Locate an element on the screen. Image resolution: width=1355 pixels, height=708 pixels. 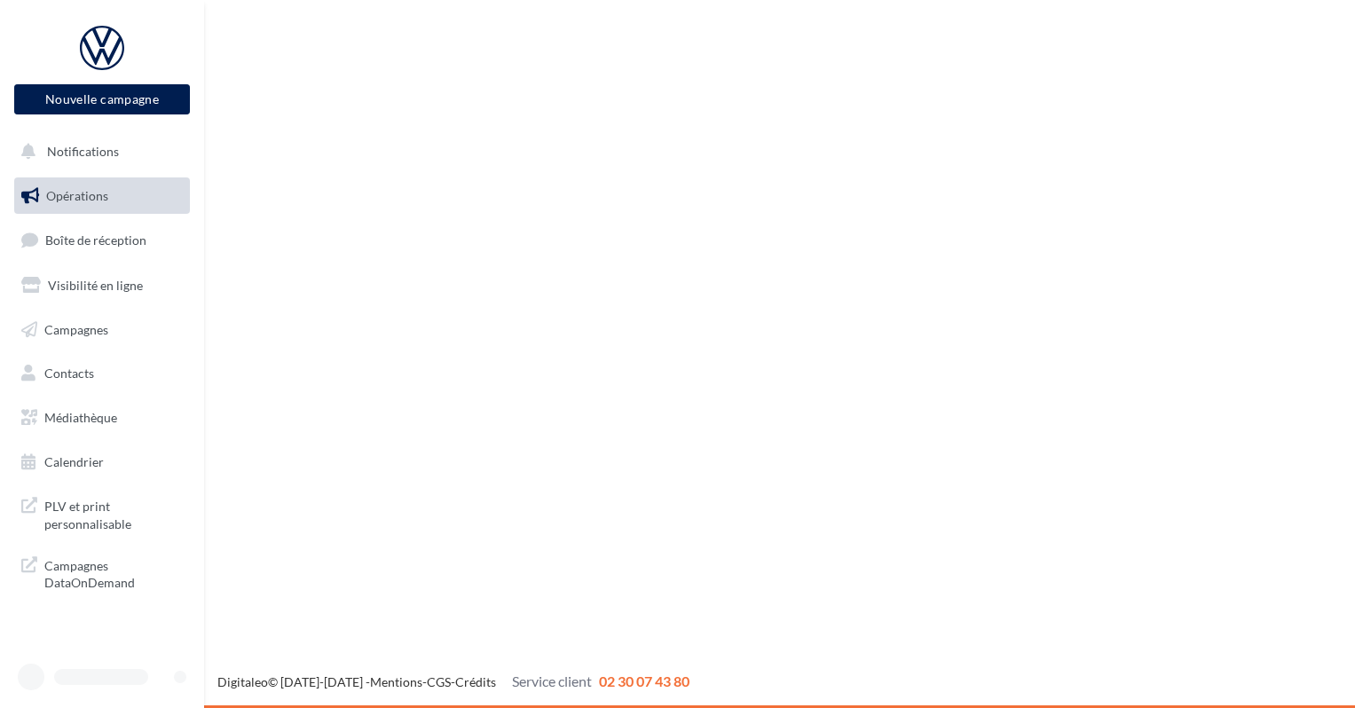
a: Médiathèque is located at coordinates (102, 418).